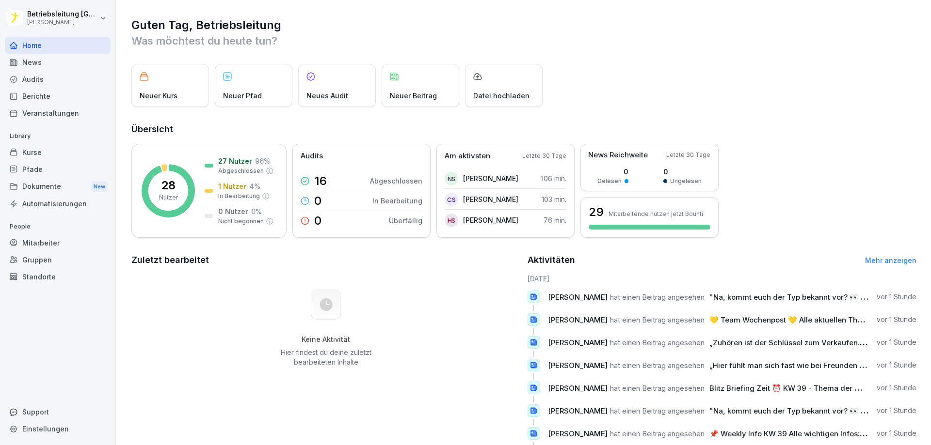 The height and width of the screenshot is (445, 931). Describe the element at coordinates (326, 340) in the screenshot. I see `h5: Keine Aktivität` at that location.